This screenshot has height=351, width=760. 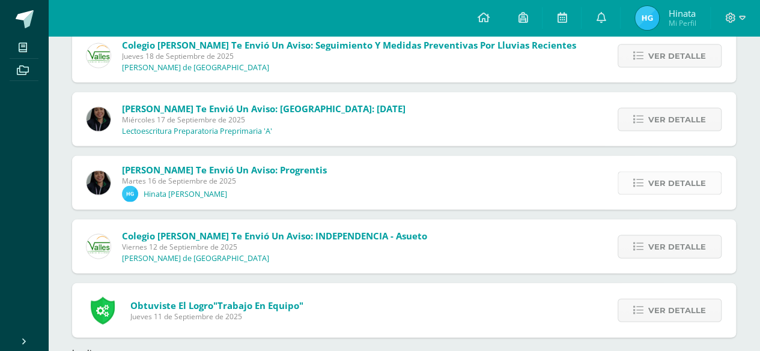 What do you see at coordinates (682, 13) in the screenshot?
I see `span: Hinata` at bounding box center [682, 13].